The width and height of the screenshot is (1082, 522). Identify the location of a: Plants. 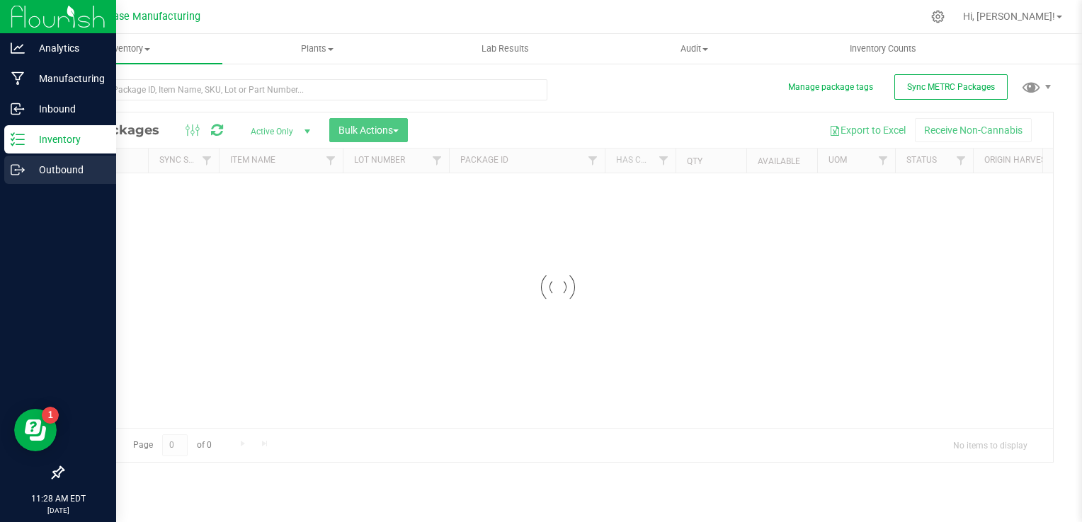
(316, 49).